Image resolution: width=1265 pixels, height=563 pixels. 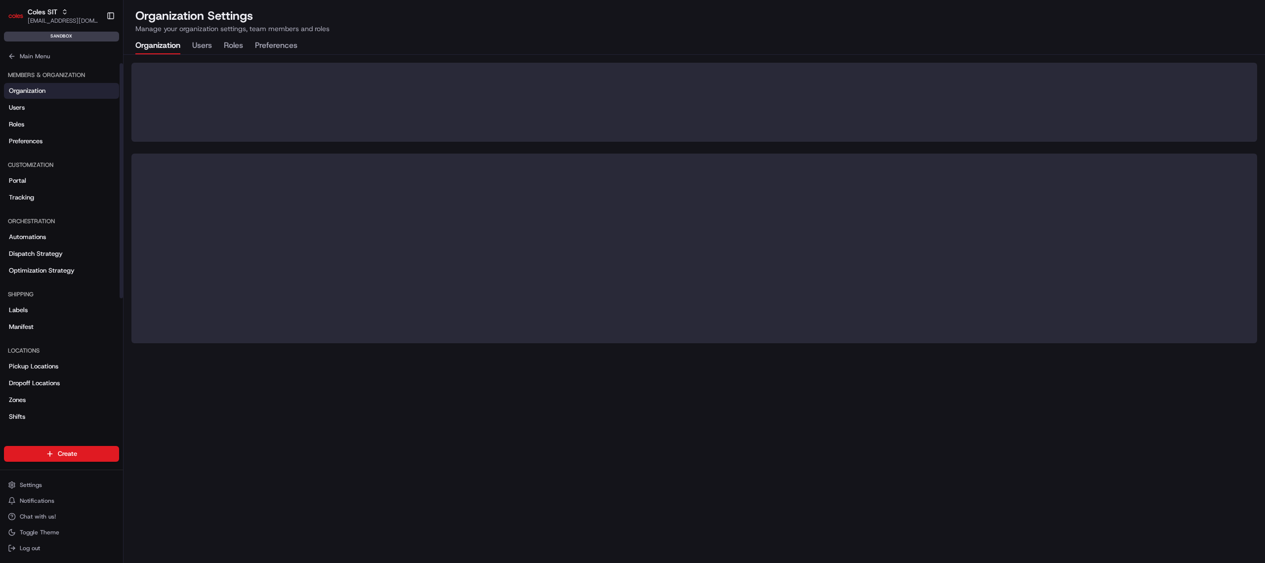 I want to click on span: Portal, so click(x=17, y=181).